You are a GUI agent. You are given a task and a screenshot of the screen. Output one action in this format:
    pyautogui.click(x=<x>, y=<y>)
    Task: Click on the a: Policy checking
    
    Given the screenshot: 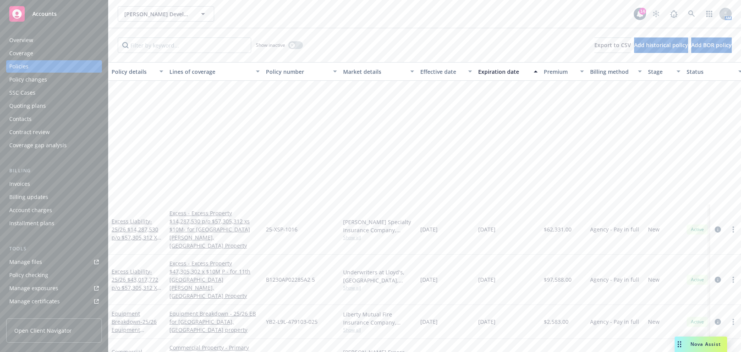 What is the action you would take?
    pyautogui.click(x=54, y=275)
    